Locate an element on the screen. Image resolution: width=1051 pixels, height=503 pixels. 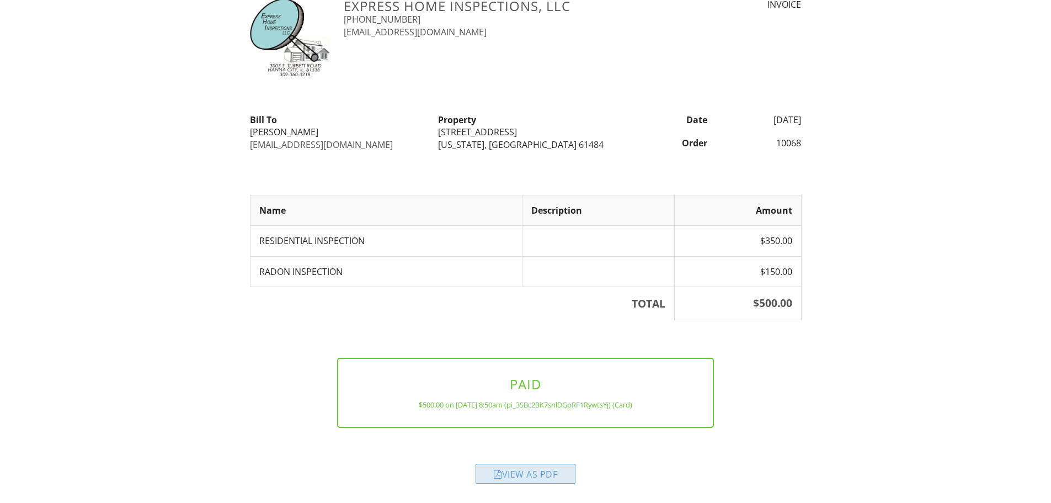
span: RADON INSPECTION is located at coordinates (301, 271).